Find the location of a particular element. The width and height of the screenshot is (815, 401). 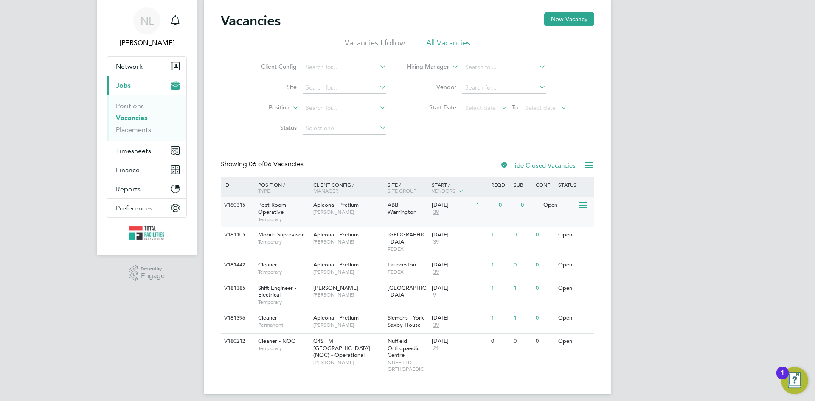

button: Finance is located at coordinates (147, 170).